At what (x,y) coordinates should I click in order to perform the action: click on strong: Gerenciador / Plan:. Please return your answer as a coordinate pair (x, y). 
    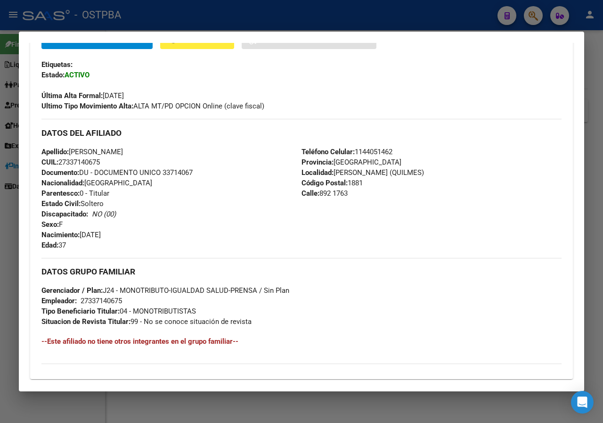
    Looking at the image, I should click on (72, 290).